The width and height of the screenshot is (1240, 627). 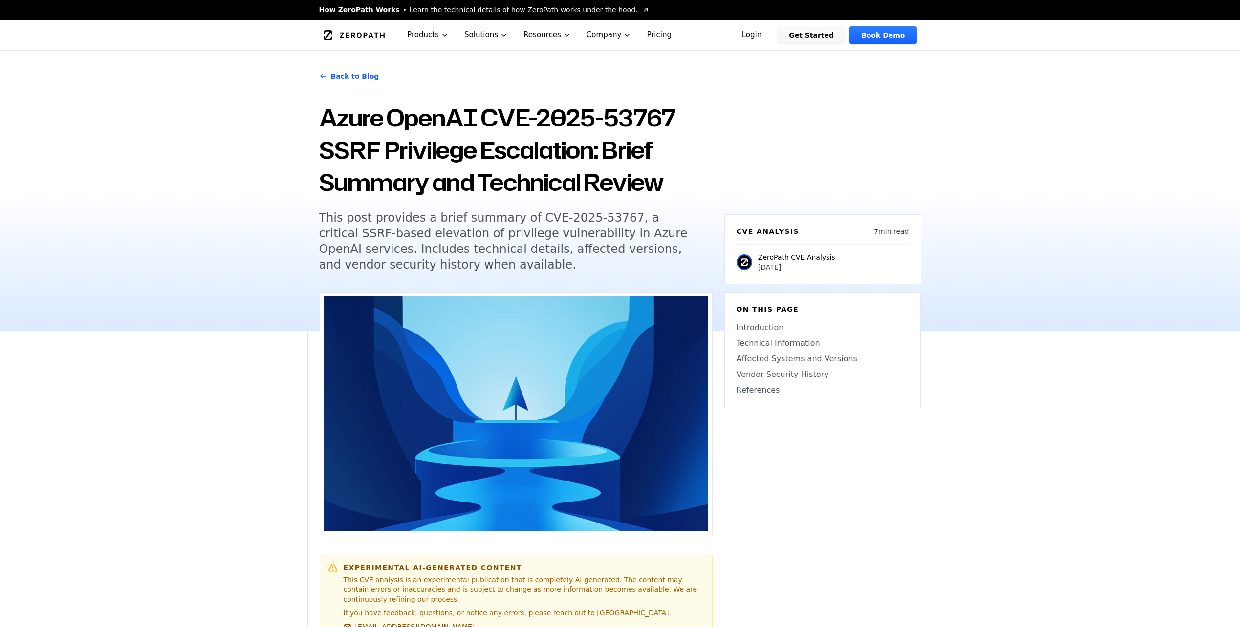 What do you see at coordinates (547, 35) in the screenshot?
I see `button: Resources` at bounding box center [547, 35].